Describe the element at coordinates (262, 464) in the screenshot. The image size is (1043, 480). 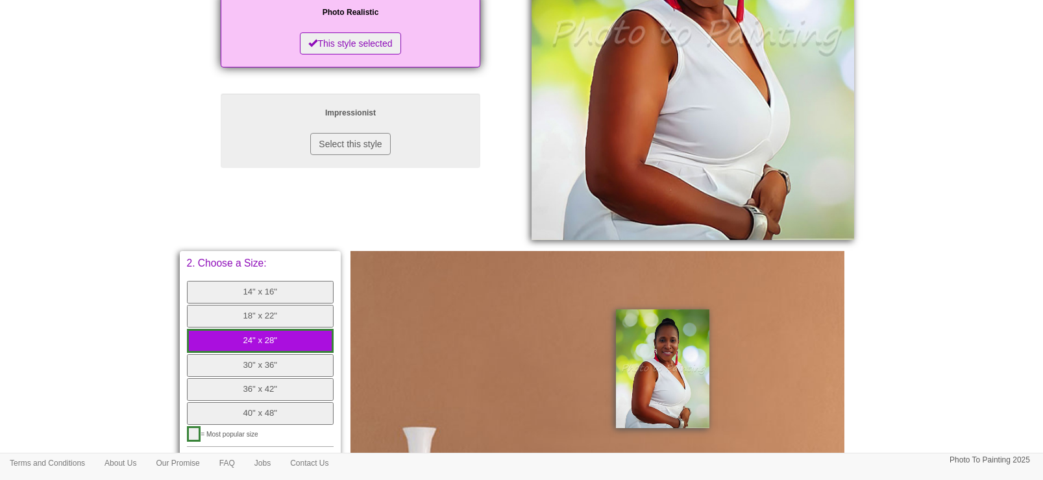
I see `a: Jobs` at that location.